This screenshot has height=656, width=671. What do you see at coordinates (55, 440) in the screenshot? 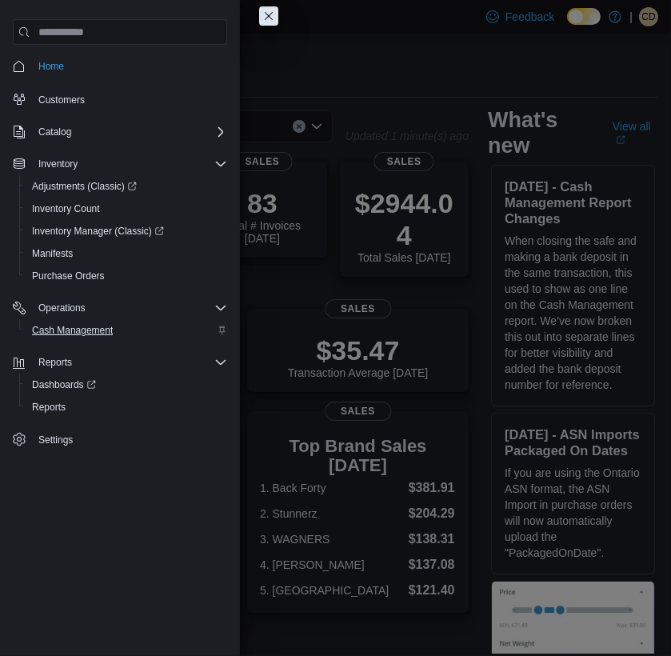
I see `a: Settings` at bounding box center [55, 440].